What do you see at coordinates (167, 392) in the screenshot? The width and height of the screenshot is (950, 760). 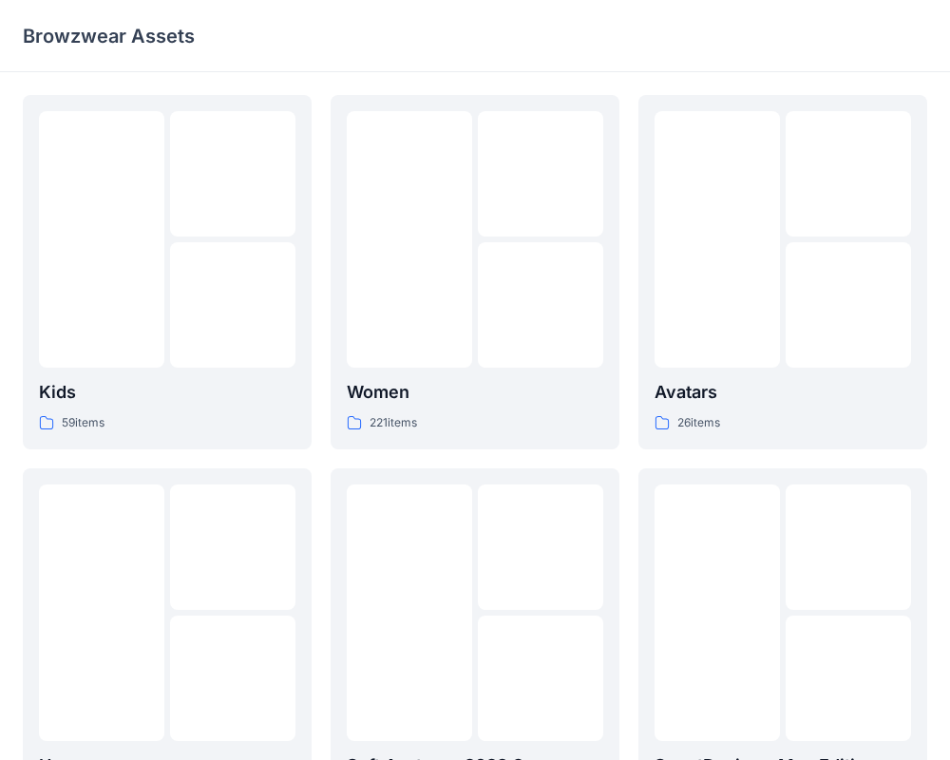 I see `p: Kids` at bounding box center [167, 392].